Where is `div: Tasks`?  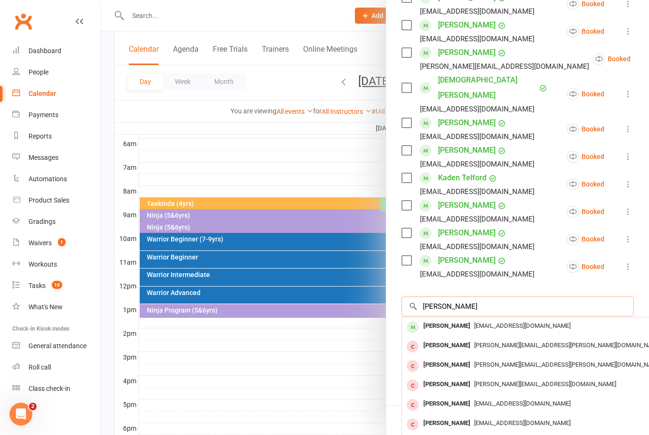
div: Tasks is located at coordinates (37, 286).